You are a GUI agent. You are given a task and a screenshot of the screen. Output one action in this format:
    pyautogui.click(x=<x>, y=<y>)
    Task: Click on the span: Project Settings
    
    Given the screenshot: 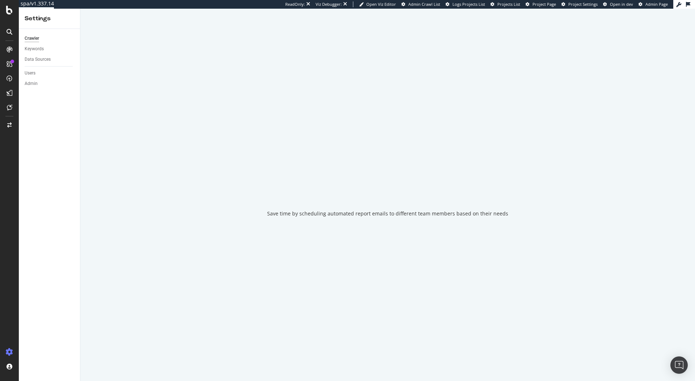 What is the action you would take?
    pyautogui.click(x=583, y=4)
    